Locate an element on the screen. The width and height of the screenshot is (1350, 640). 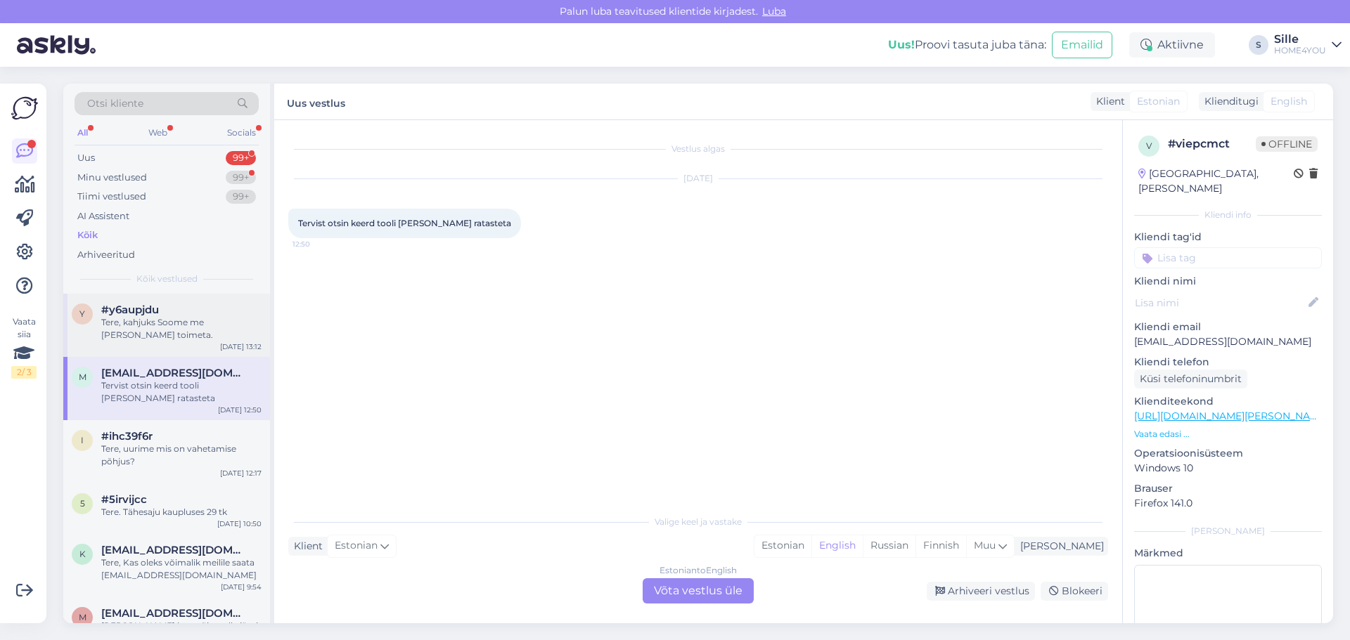
span: Luba is located at coordinates (774, 11).